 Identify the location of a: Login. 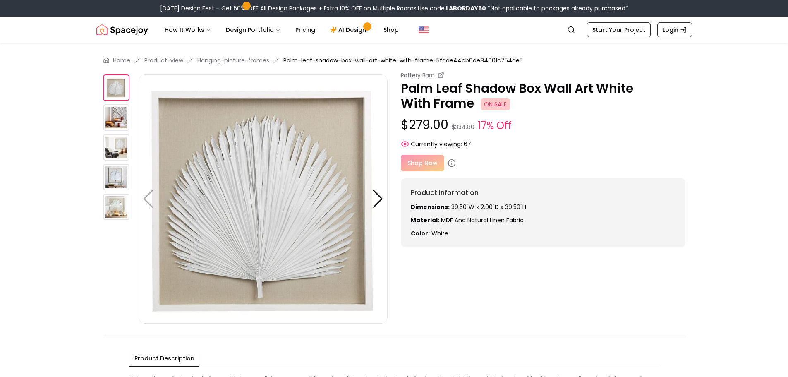
(675, 30).